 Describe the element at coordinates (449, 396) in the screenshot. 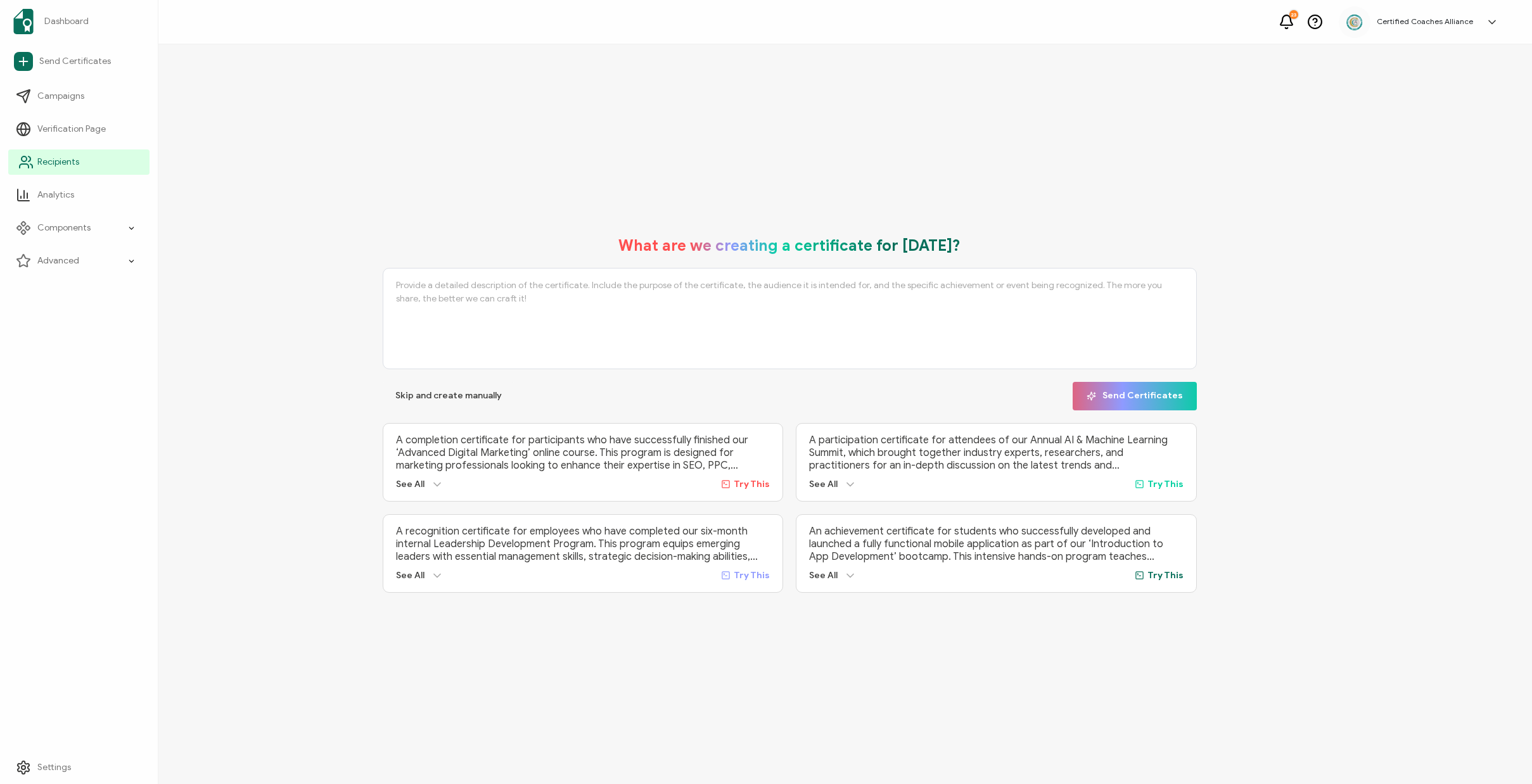

I see `button: Skip and create manually` at that location.